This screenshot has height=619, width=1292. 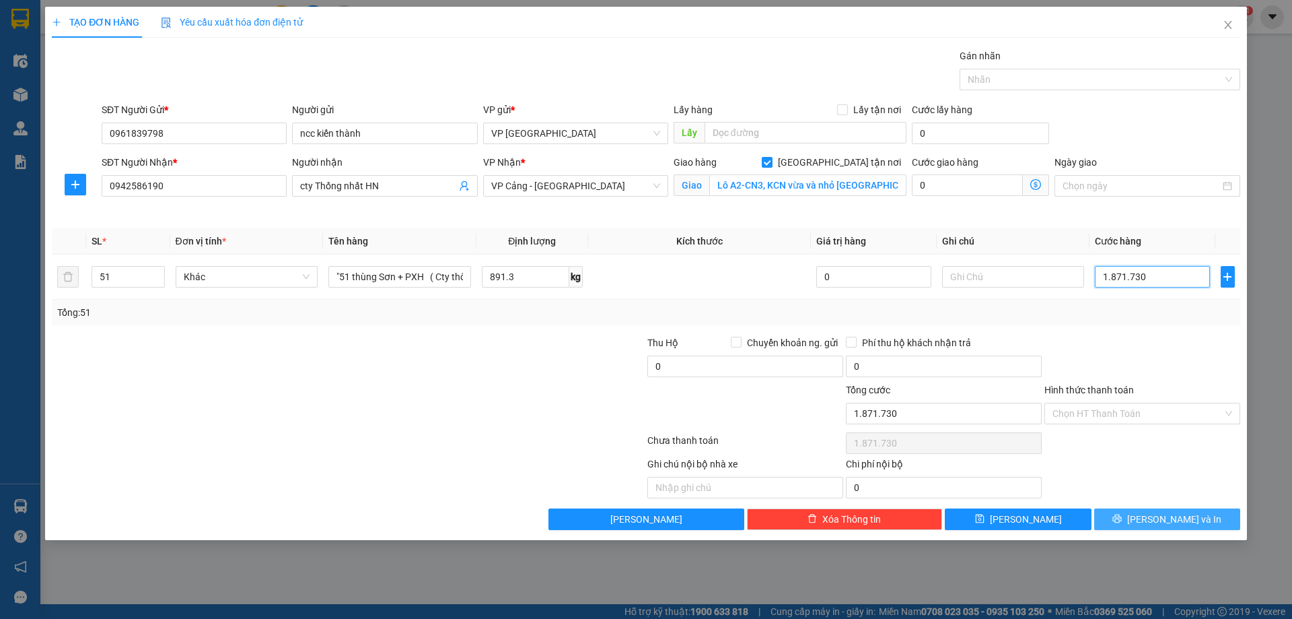 I want to click on div: Ghi chú nội bộ nhà xe, so click(x=745, y=466).